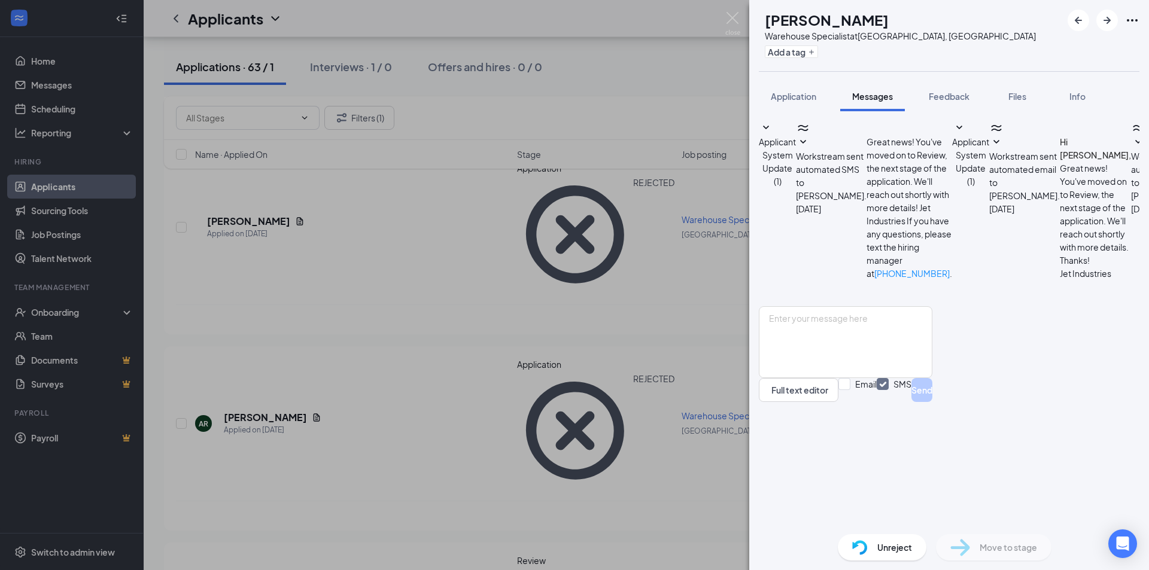 The image size is (1149, 570). What do you see at coordinates (1122, 544) in the screenshot?
I see `div: Open Intercom Messenger` at bounding box center [1122, 544].